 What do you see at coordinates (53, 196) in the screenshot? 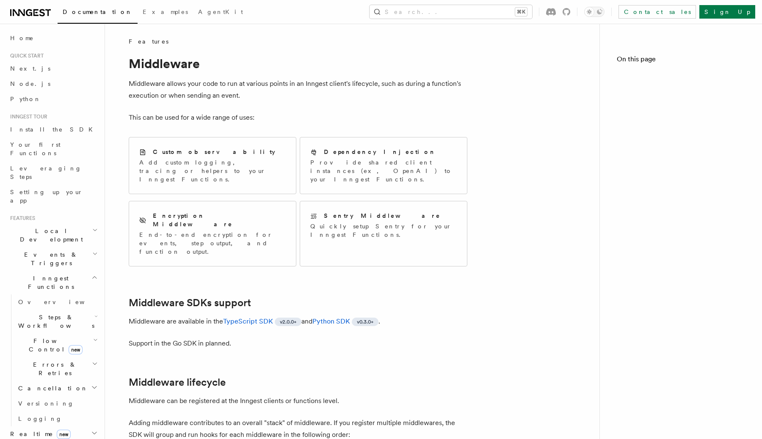
I see `a: Setting up your app` at bounding box center [53, 196].